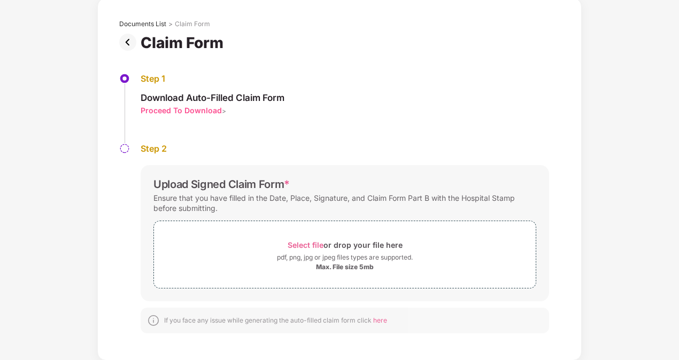 The height and width of the screenshot is (360, 679). I want to click on img: svg+xml;base64,PHN2ZyBpZD0iU3RlcC1QZW5kaW5nLTMyeDMyIiB4bWxucz0iaHR0cDovL3d3dy53My5vcmcvMjAwMC9zdm..., so click(124, 149).